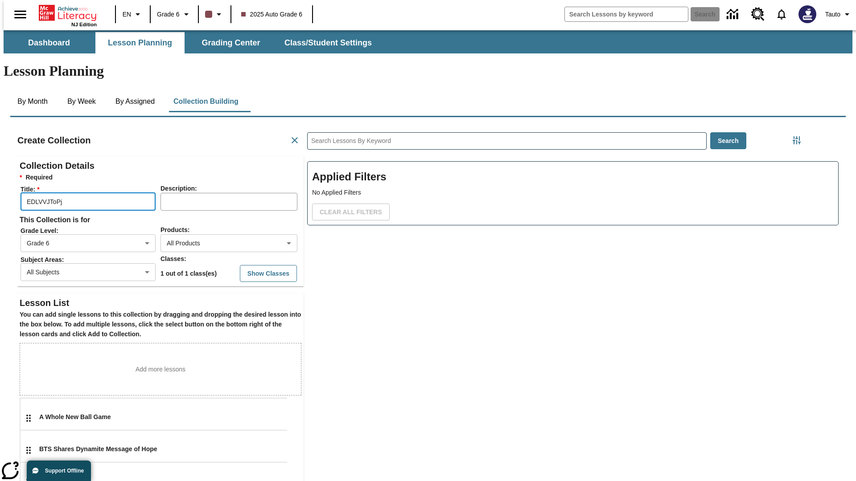 The width and height of the screenshot is (856, 481). Describe the element at coordinates (49, 43) in the screenshot. I see `button: Dashboard` at that location.